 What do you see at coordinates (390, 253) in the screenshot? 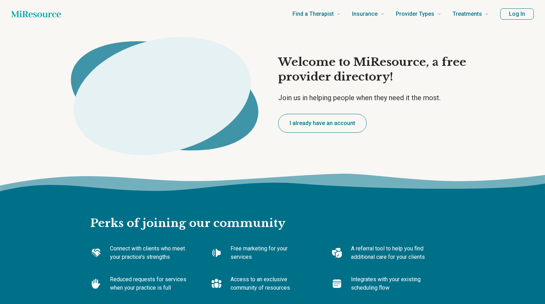
I see `p: A referral tool to help you find additional care for your clients` at bounding box center [390, 253].